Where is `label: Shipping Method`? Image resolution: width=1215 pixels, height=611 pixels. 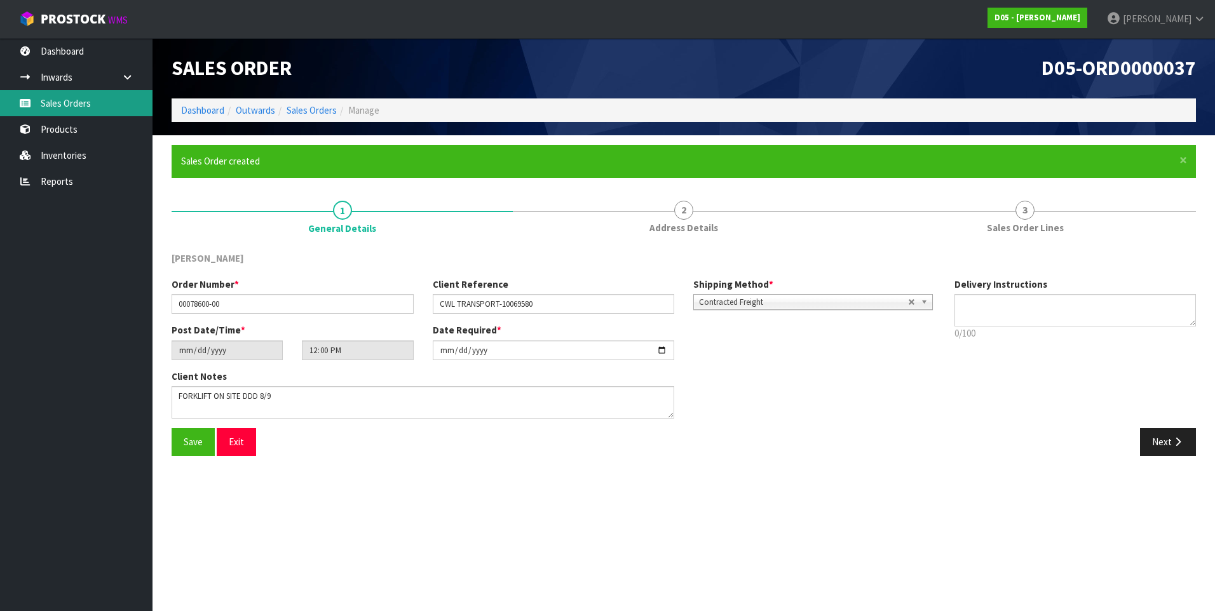
label: Shipping Method is located at coordinates (733, 284).